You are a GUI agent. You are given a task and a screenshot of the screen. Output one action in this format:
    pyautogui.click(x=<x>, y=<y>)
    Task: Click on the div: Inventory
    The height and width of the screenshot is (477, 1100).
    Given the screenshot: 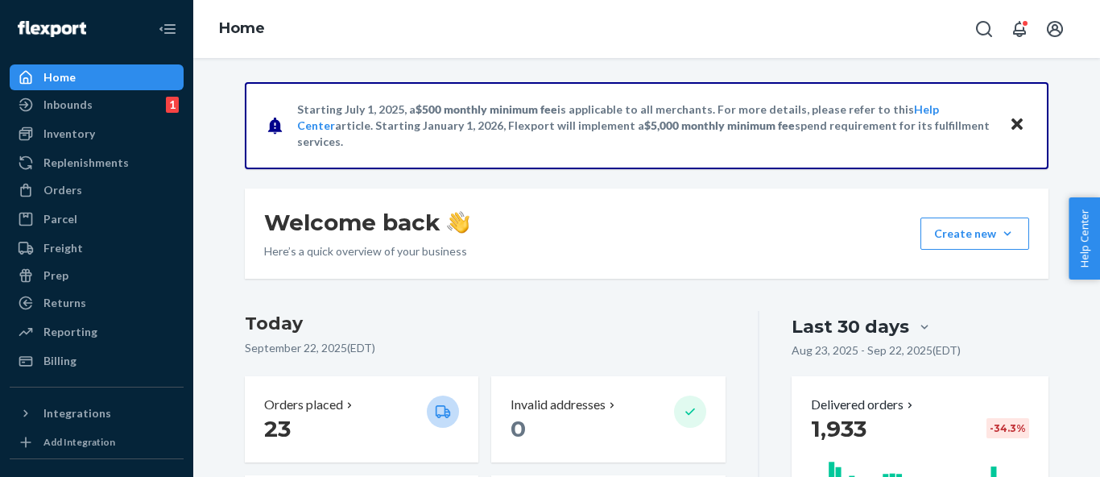 What is the action you would take?
    pyautogui.click(x=69, y=134)
    